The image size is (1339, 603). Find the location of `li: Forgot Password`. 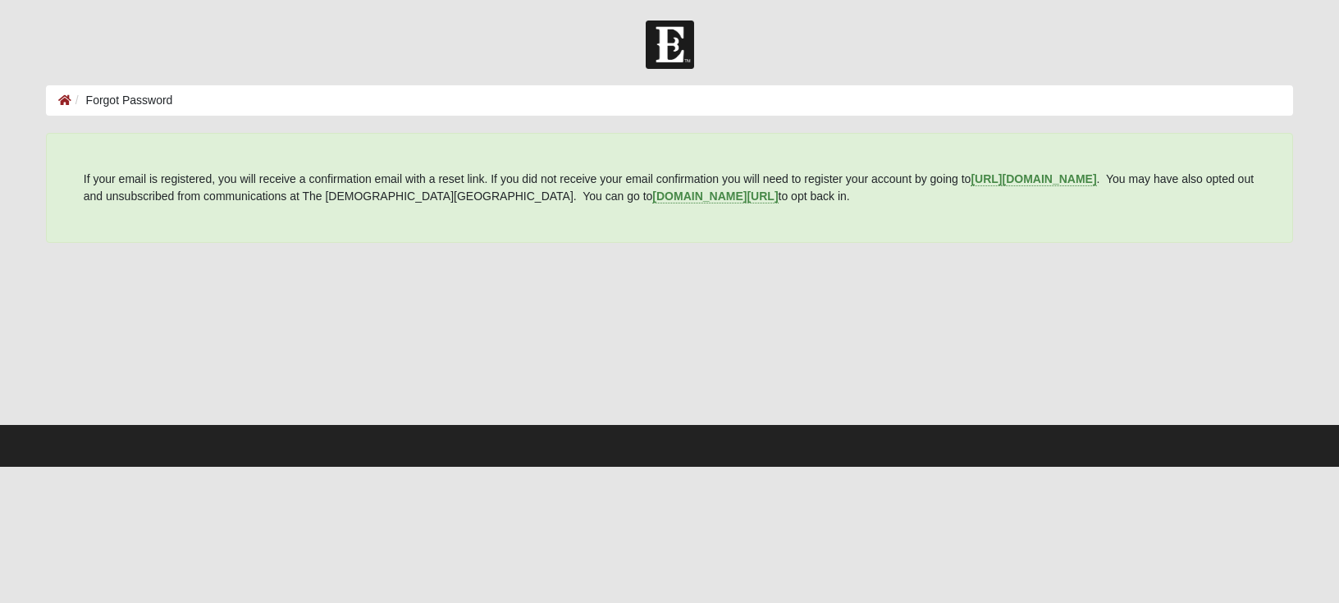

li: Forgot Password is located at coordinates (122, 100).